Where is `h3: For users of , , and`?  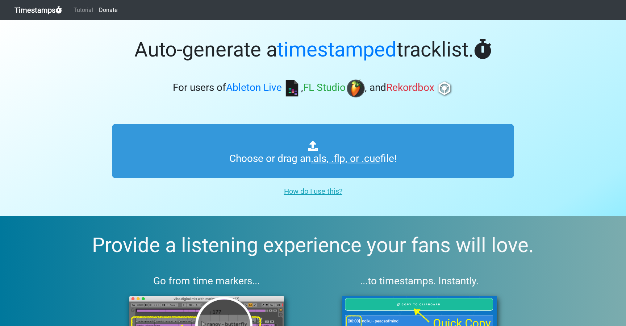 h3: For users of , , and is located at coordinates (313, 88).